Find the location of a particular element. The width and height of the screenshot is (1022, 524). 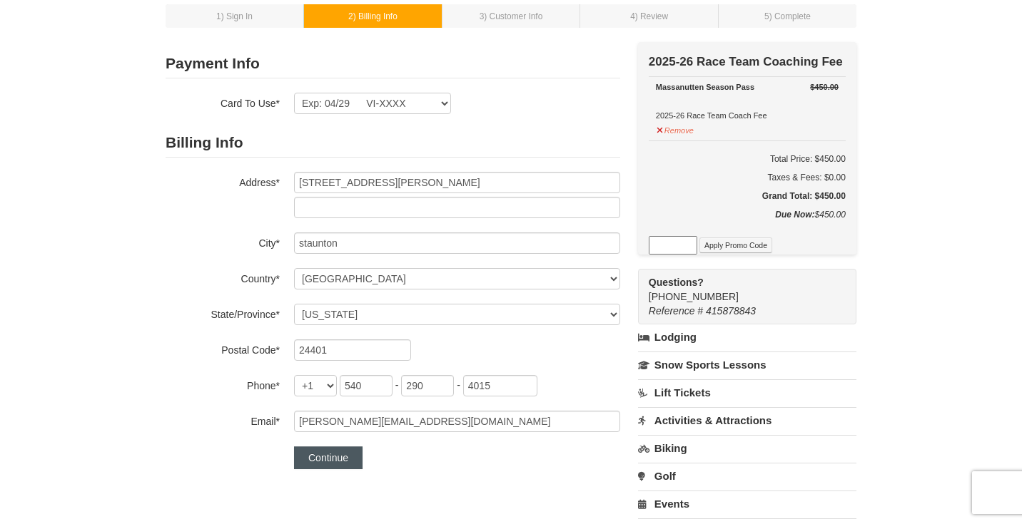

input: Email is located at coordinates (457, 422).